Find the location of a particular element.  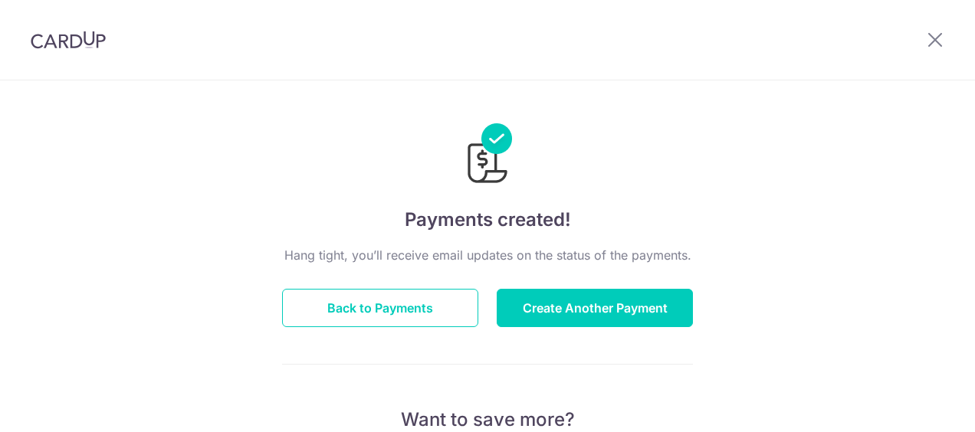

h4: Payments created! is located at coordinates (488, 220).